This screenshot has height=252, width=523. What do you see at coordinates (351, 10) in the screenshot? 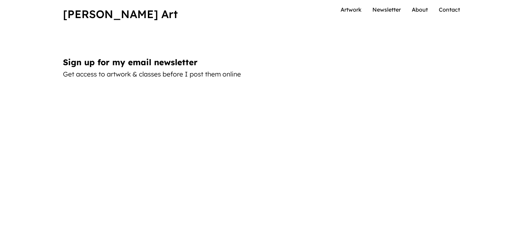
I see `a: Artwork` at bounding box center [351, 10].